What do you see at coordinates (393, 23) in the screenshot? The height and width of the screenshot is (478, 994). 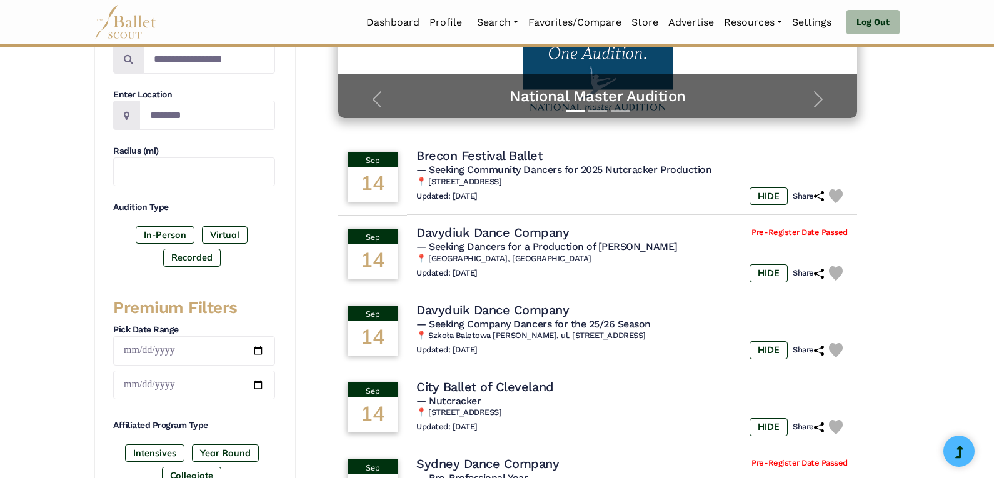 I see `a: Dashboard` at bounding box center [393, 23].